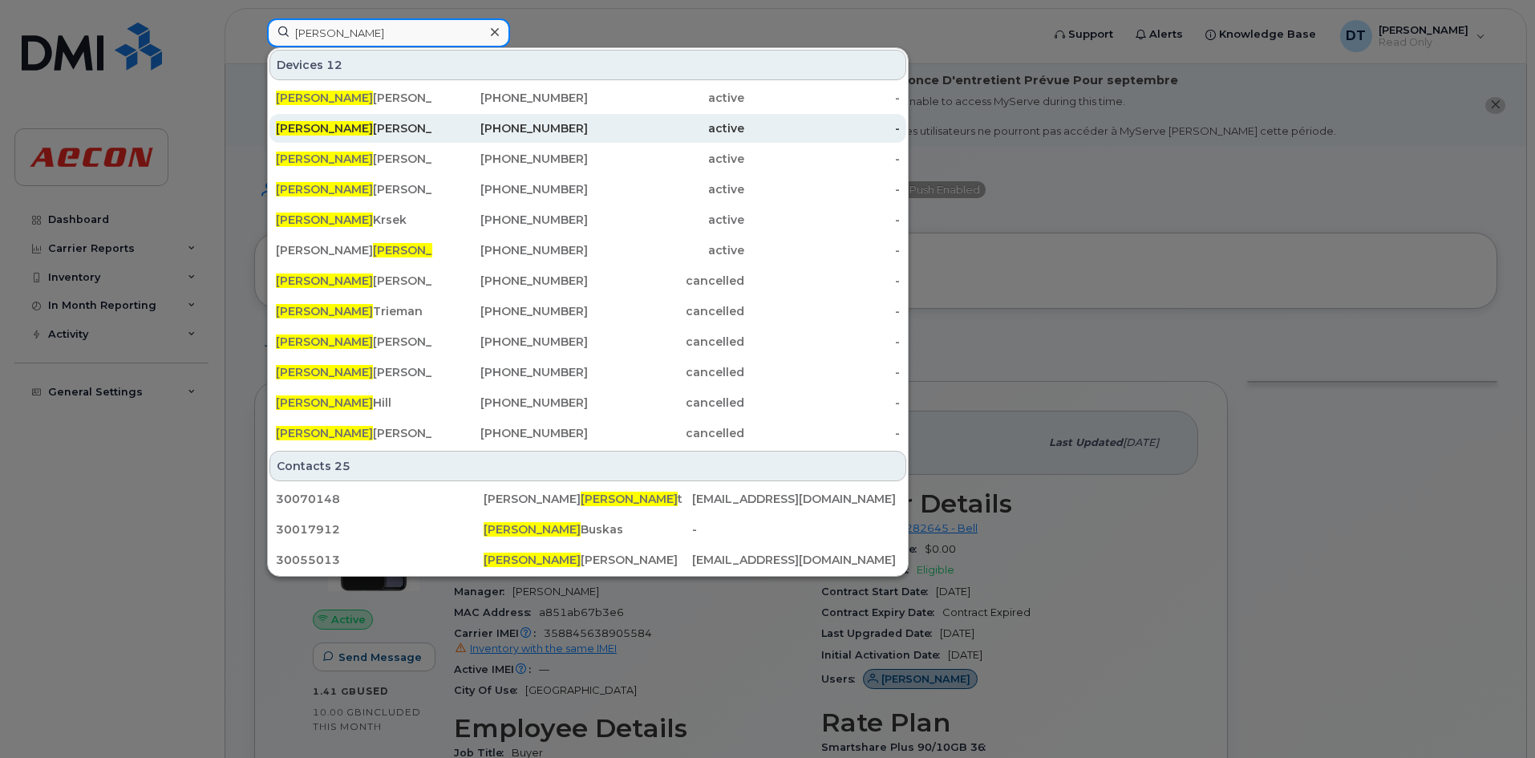 This screenshot has height=758, width=1535. Describe the element at coordinates (354, 220) in the screenshot. I see `div: Krsek` at that location.